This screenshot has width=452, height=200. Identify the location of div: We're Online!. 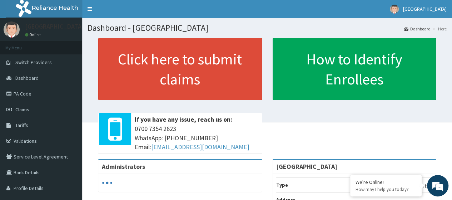
(386, 182).